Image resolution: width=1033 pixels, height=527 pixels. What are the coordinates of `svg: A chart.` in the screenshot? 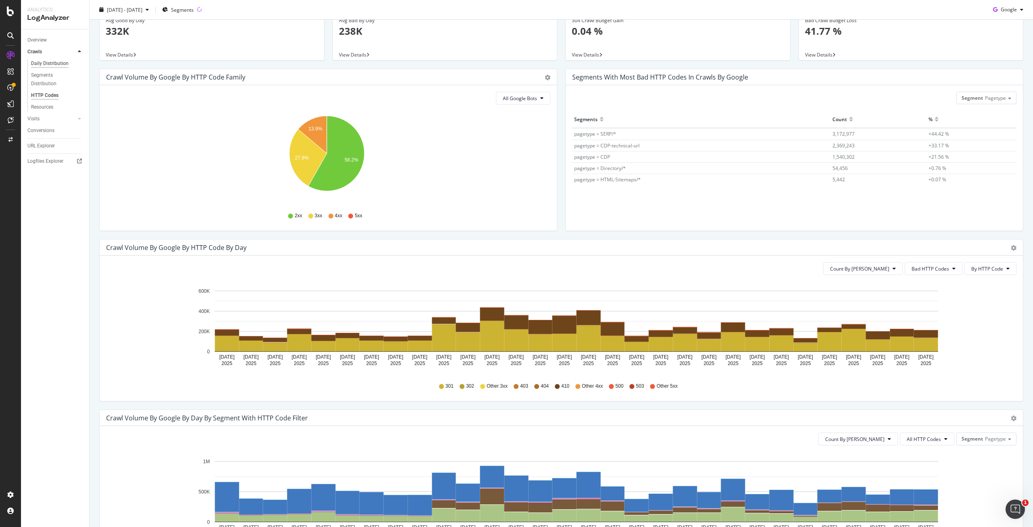 It's located at (327, 158).